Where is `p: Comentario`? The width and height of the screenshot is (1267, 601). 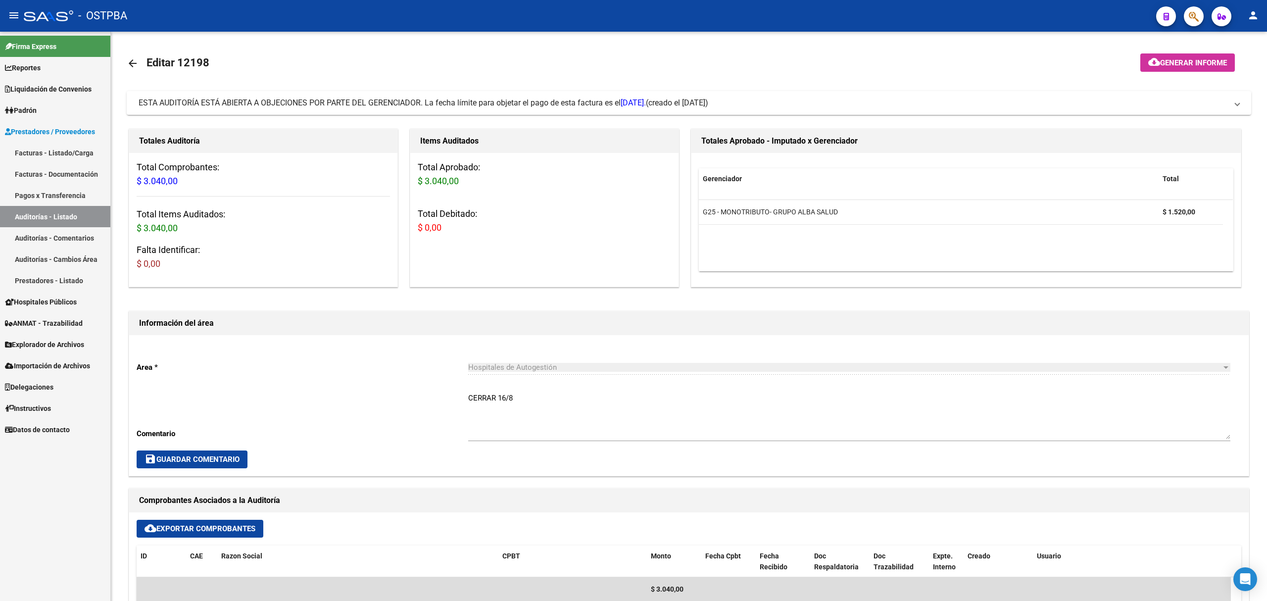
p: Comentario is located at coordinates (302, 434).